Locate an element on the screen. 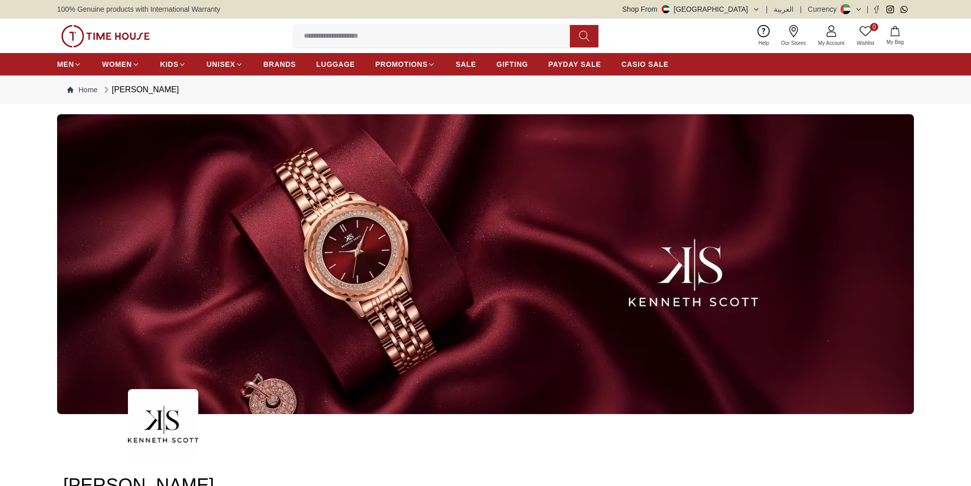 Image resolution: width=971 pixels, height=486 pixels. a: Instagram is located at coordinates (890, 9).